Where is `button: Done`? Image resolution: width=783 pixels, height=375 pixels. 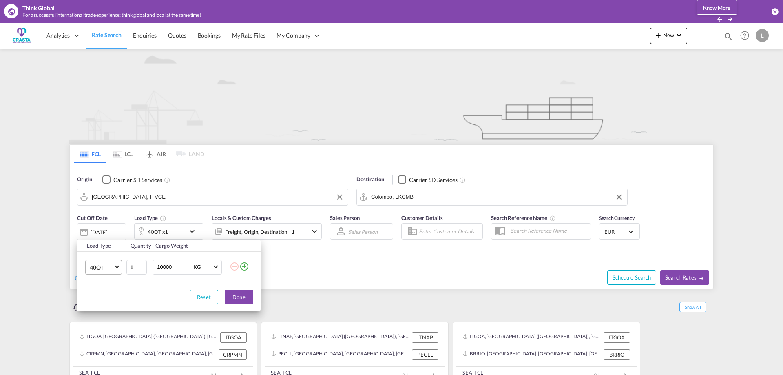 button: Done is located at coordinates (239, 297).